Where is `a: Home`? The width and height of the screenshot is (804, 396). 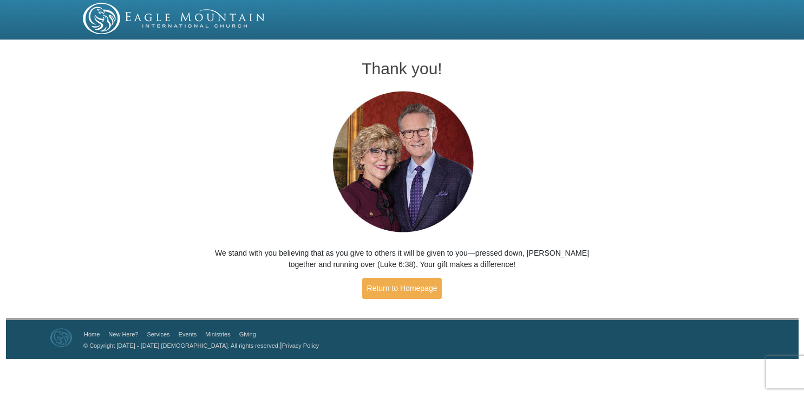 a: Home is located at coordinates (91, 334).